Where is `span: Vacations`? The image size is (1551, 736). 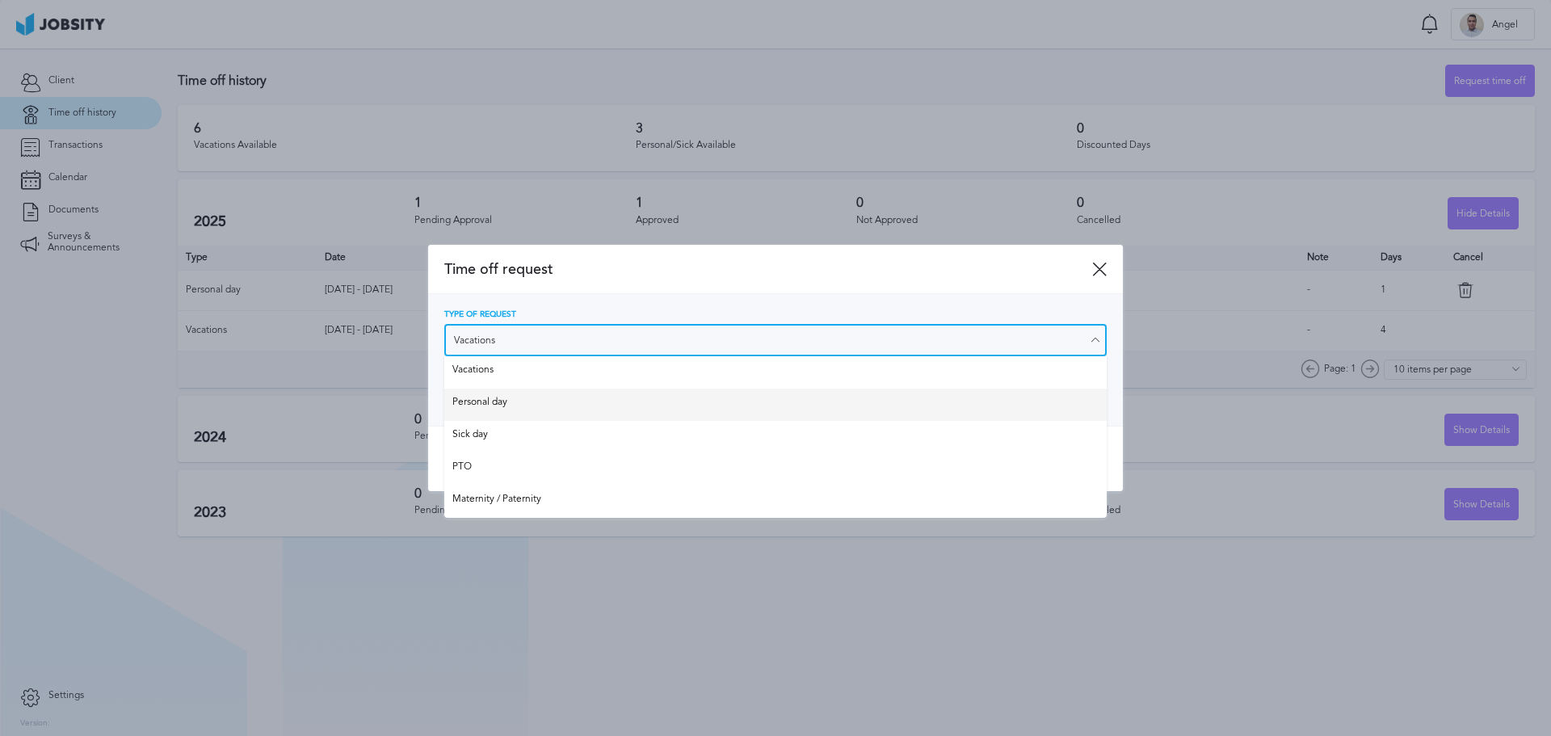
span: Vacations is located at coordinates (776, 372).